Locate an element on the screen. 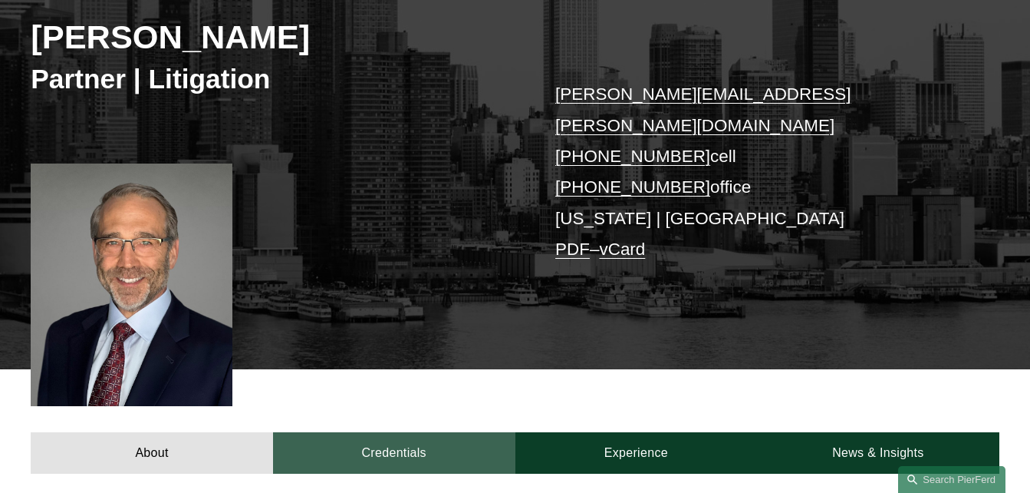 The width and height of the screenshot is (1030, 493). h3: Partner | Litigation is located at coordinates (272, 79).